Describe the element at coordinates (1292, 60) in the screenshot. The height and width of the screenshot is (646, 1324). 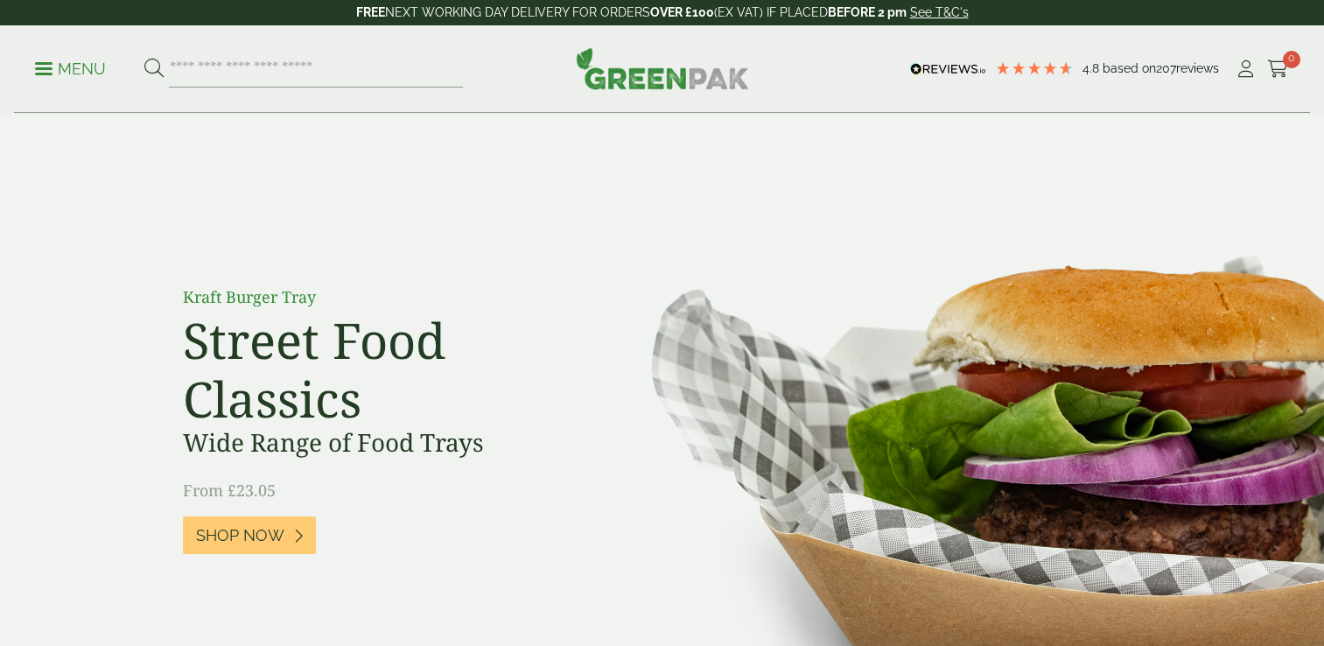
I see `span: 0` at that location.